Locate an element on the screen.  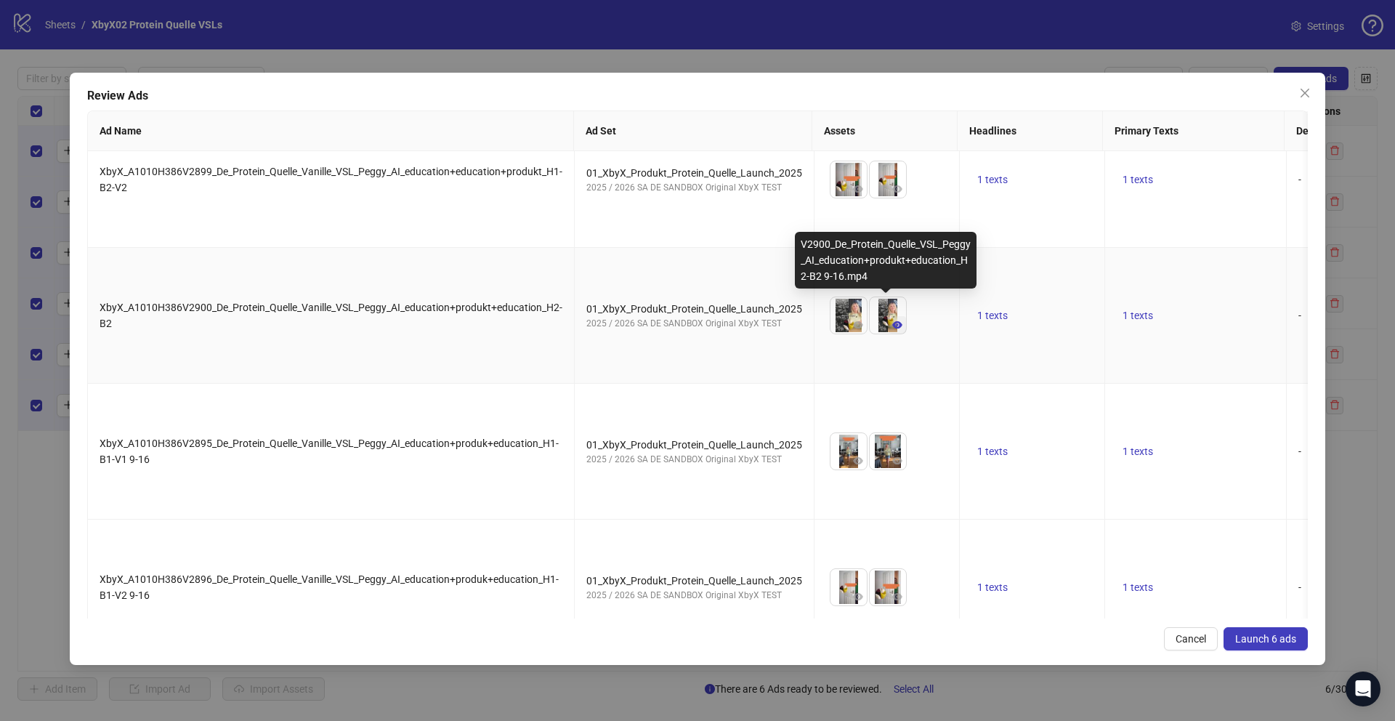
span: XbyX_A1010H386V2895_De_Protein_Quelle_Vanille_VSL_Peggy_AI_education+produk+education_H1-B1-V1 9-16 is located at coordinates (329, 451).